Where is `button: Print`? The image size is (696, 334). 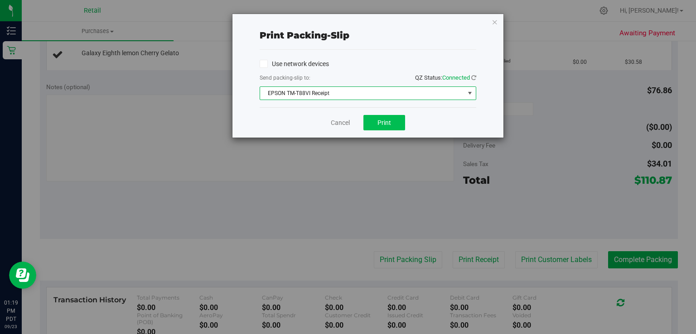 button: Print is located at coordinates (384, 123).